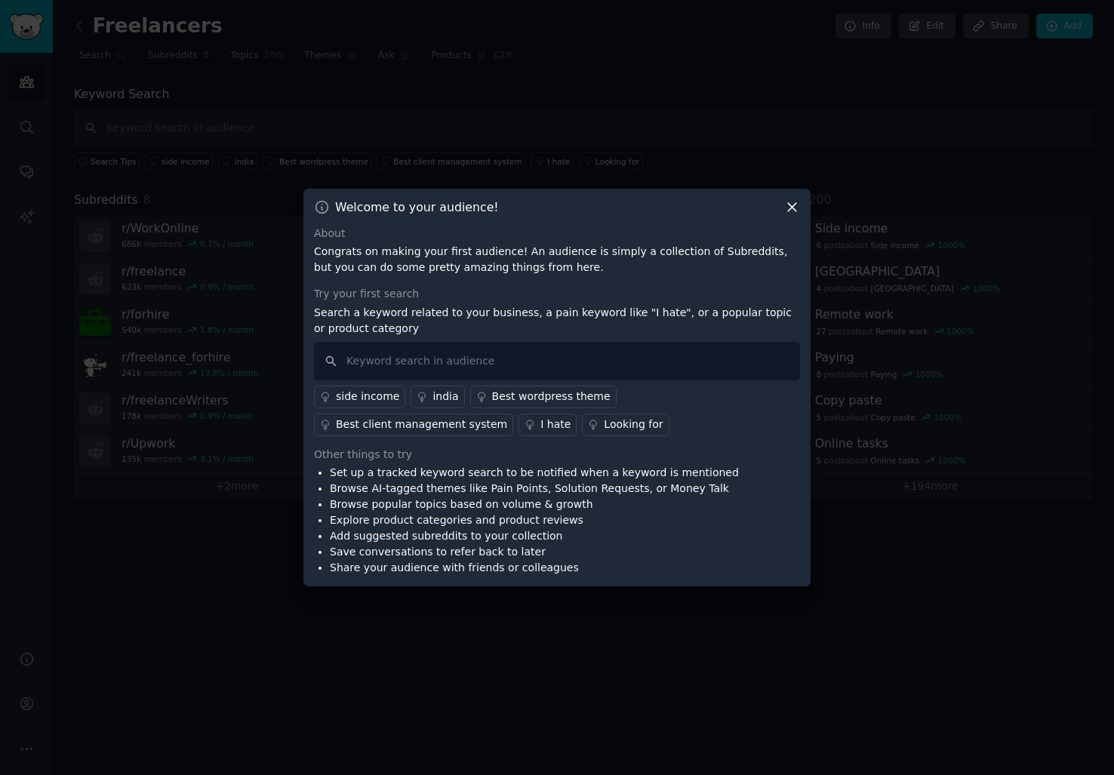  I want to click on div: Best wordpress theme, so click(551, 396).